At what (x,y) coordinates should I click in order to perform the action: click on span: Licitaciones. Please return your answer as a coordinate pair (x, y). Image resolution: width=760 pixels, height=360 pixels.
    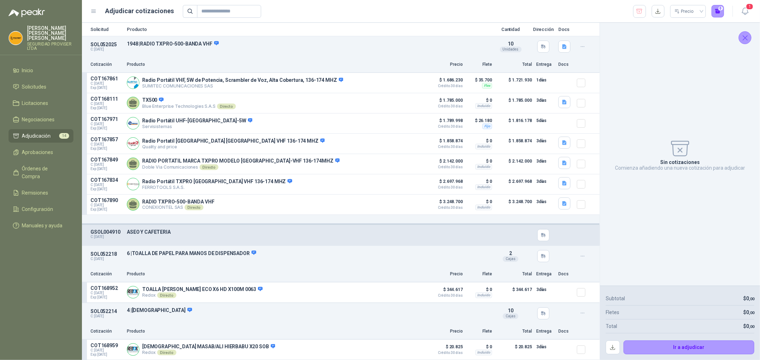
    Looking at the image, I should click on (35, 103).